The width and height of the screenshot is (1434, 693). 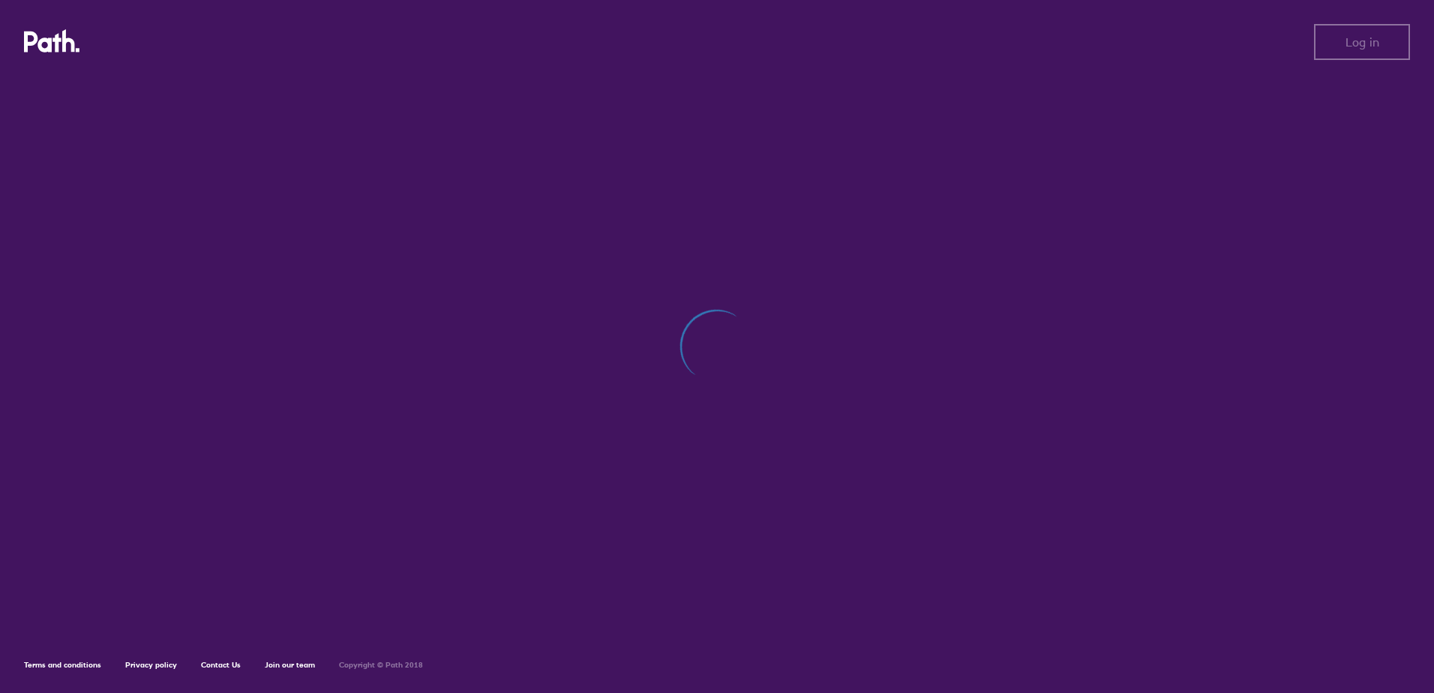 I want to click on a: Join our team, so click(x=290, y=665).